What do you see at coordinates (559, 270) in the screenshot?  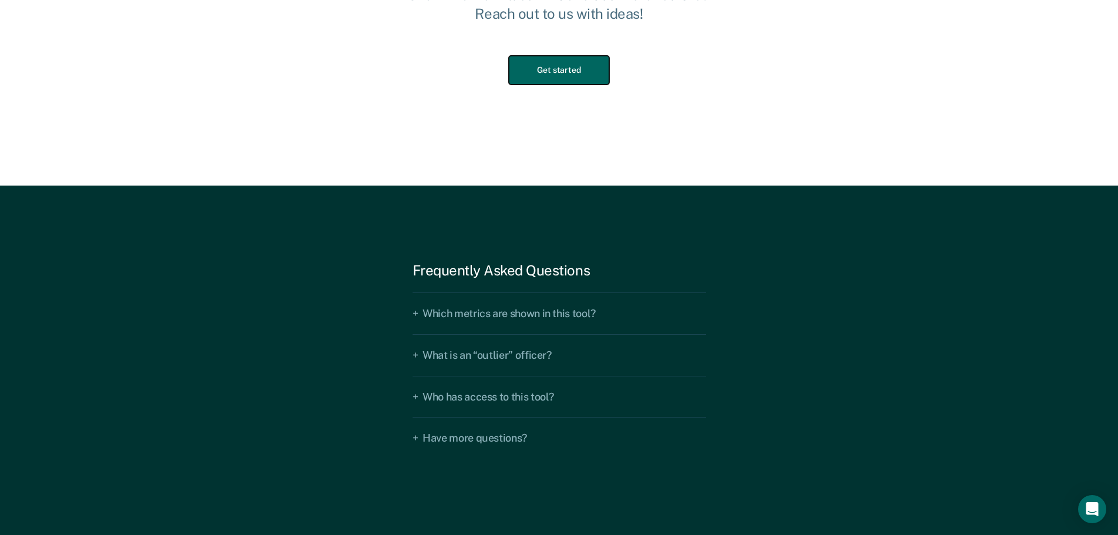 I see `div: Frequently Asked Questions` at bounding box center [559, 270].